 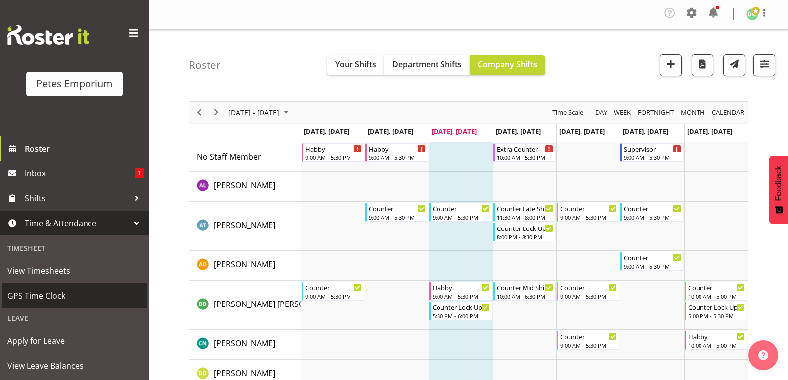 I want to click on span: Shifts, so click(x=77, y=198).